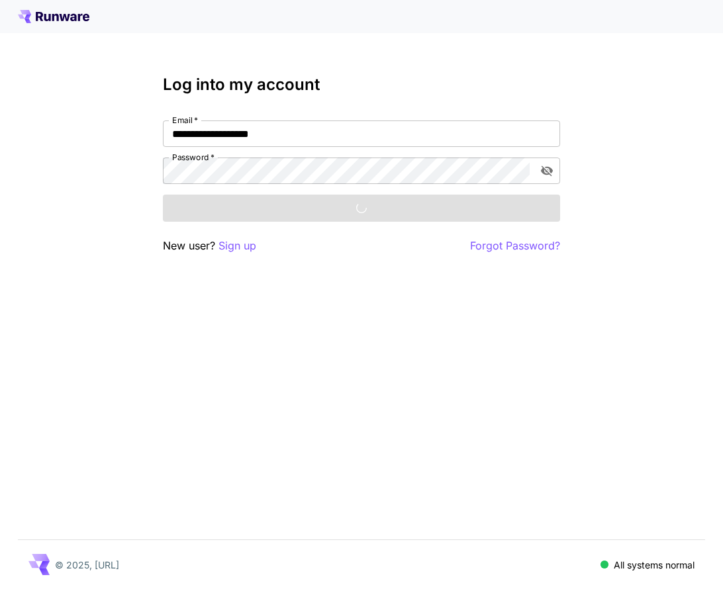 This screenshot has height=589, width=723. Describe the element at coordinates (654, 565) in the screenshot. I see `p: All systems normal` at that location.